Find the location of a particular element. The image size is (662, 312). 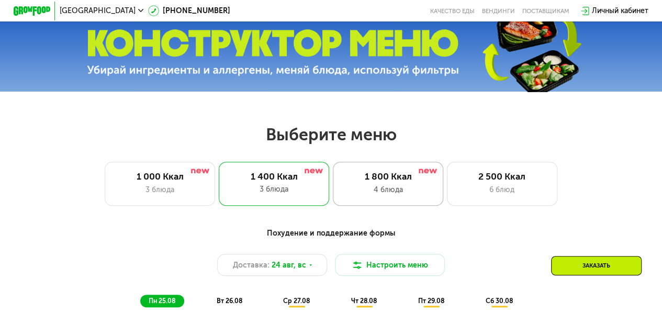

span: пн 25.08 is located at coordinates (162, 300).